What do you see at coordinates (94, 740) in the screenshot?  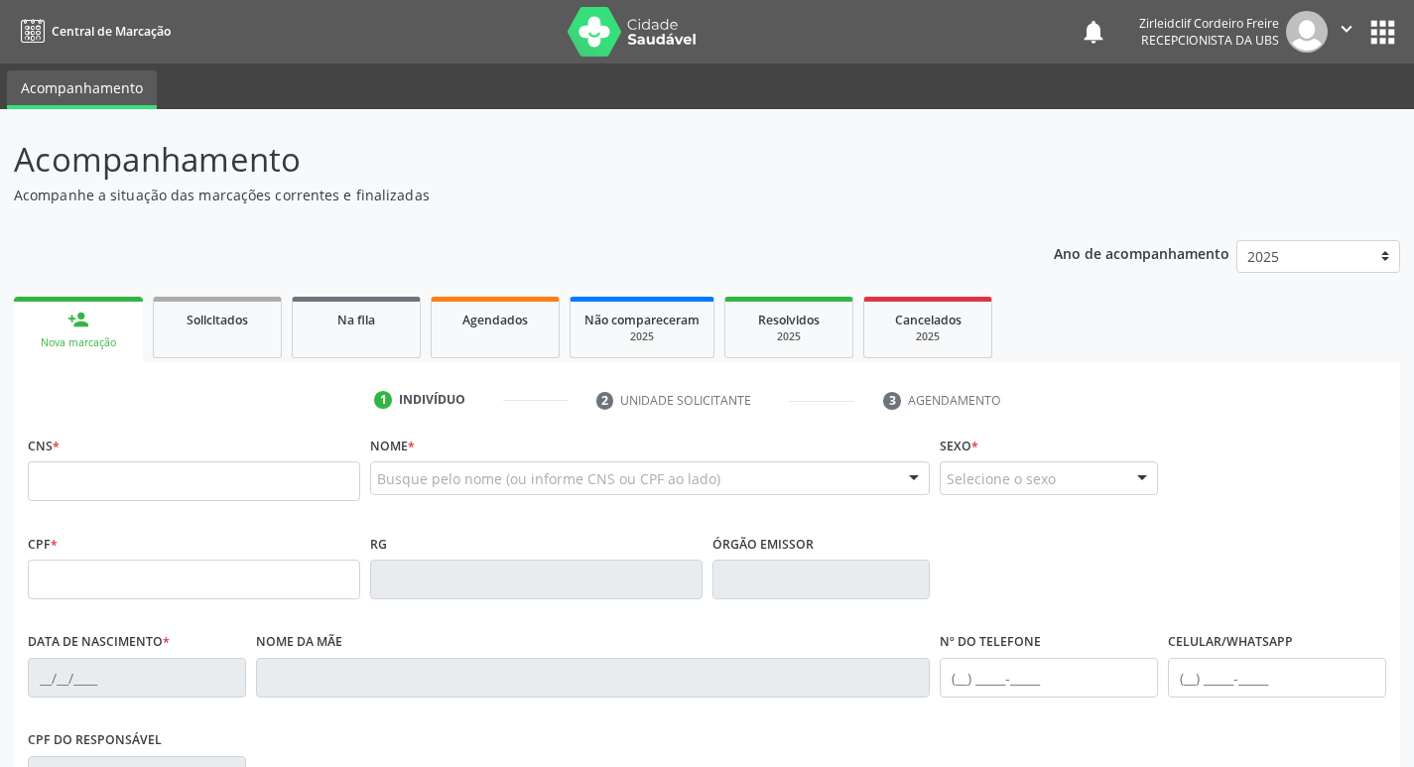 I see `label: CPF do responsável` at bounding box center [94, 740].